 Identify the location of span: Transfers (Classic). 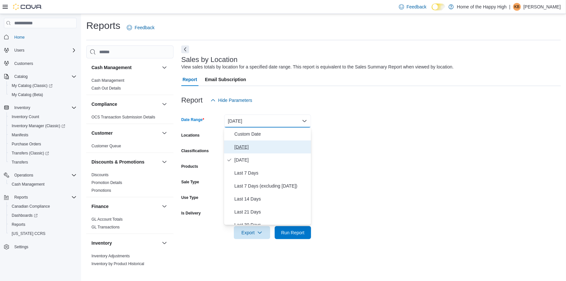
(30, 153).